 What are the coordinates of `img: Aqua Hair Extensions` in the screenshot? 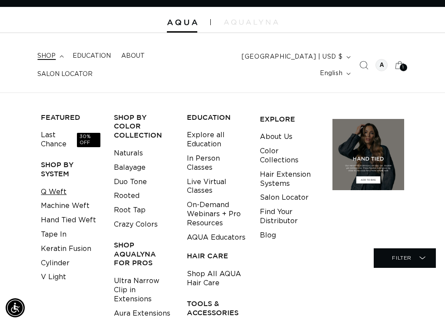 It's located at (182, 23).